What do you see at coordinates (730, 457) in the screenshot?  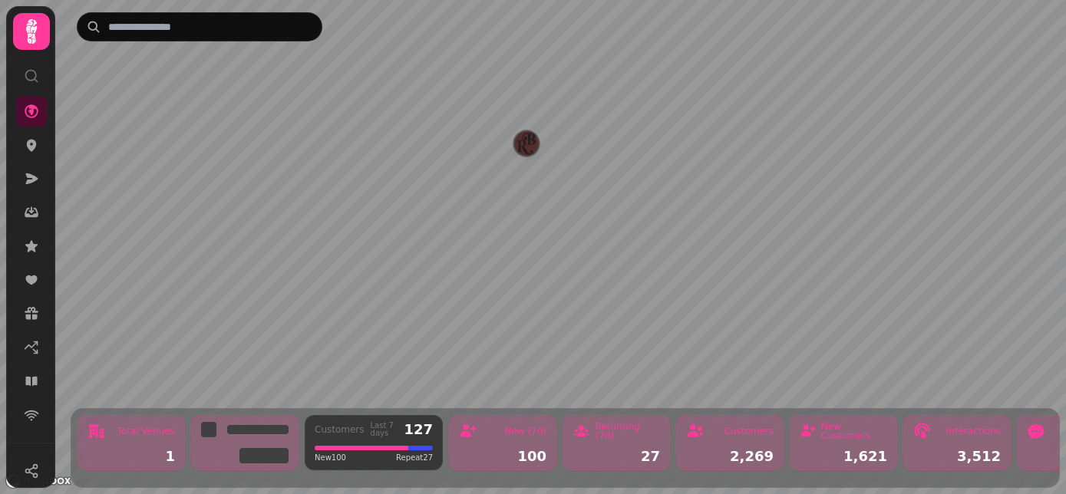 I see `div: 2,269` at bounding box center [730, 457].